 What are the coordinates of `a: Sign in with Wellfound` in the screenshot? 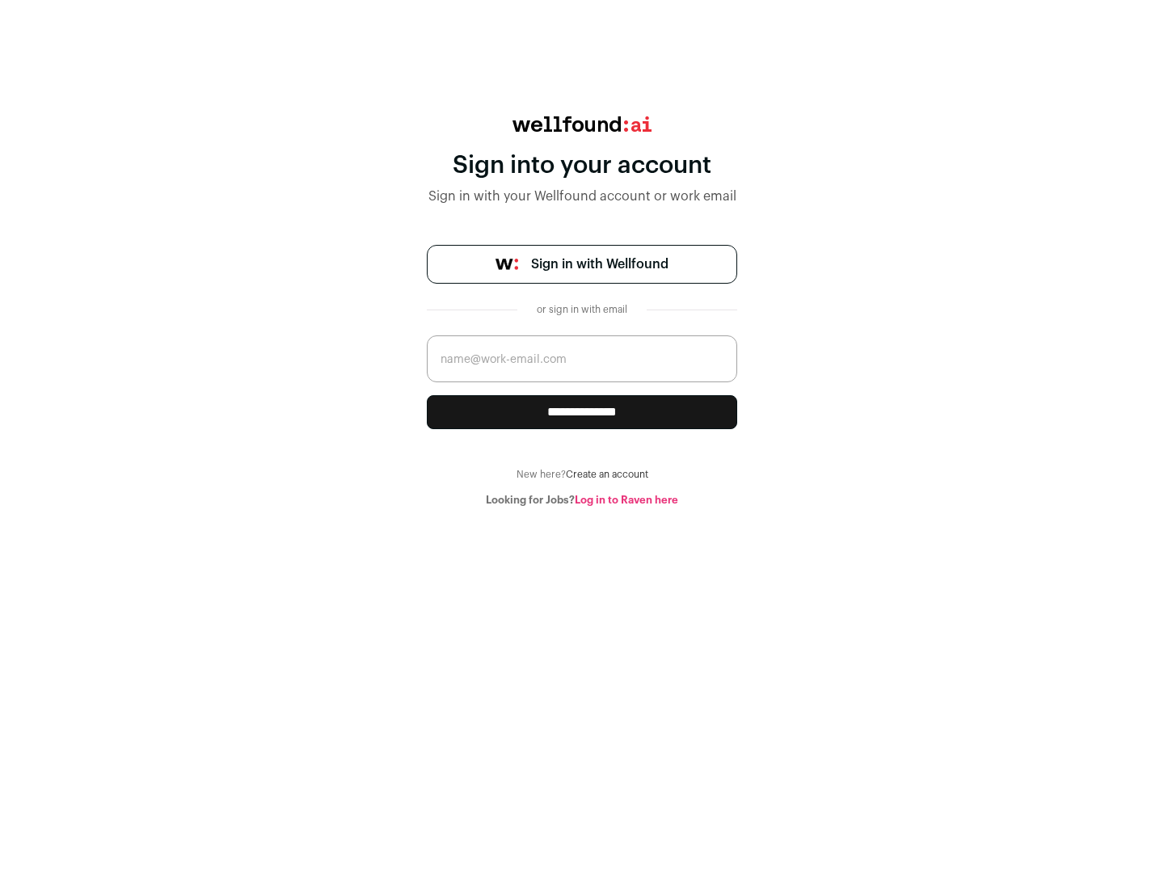 It's located at (582, 264).